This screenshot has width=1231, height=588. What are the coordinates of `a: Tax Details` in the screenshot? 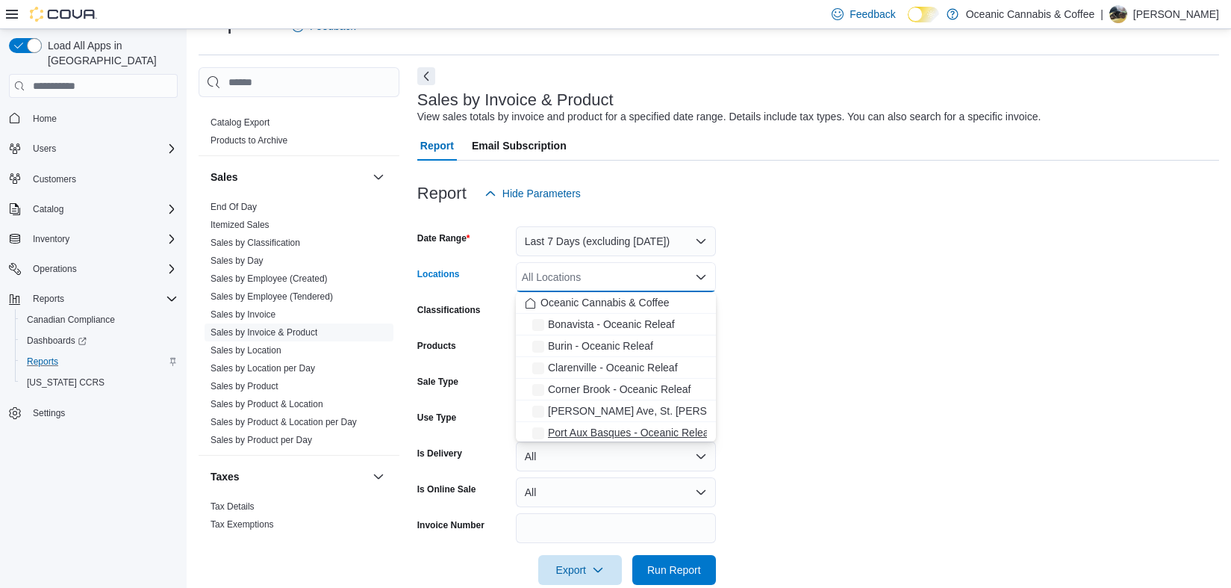 It's located at (232, 506).